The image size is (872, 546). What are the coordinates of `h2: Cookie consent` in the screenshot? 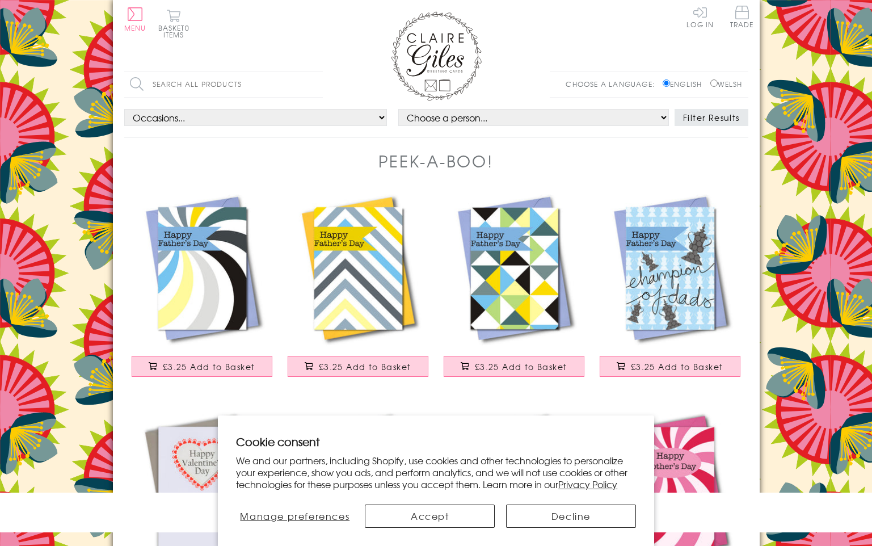 It's located at (436, 441).